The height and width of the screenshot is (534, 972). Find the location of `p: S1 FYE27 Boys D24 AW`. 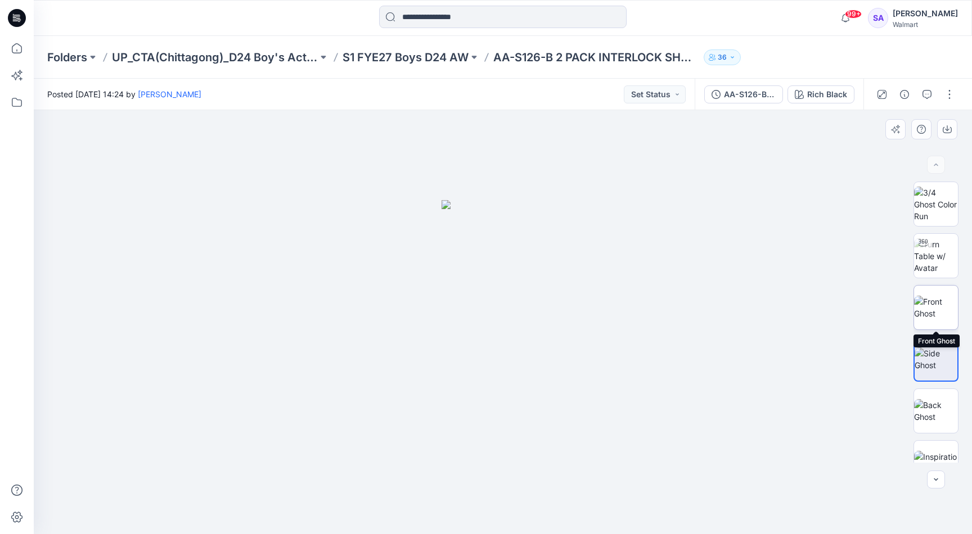

p: S1 FYE27 Boys D24 AW is located at coordinates (405, 57).